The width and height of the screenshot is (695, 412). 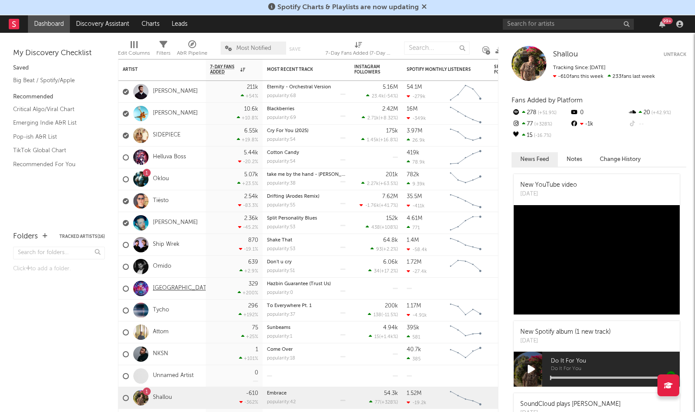 What do you see at coordinates (249, 270) in the screenshot?
I see `div: +2.9 %` at bounding box center [249, 270].